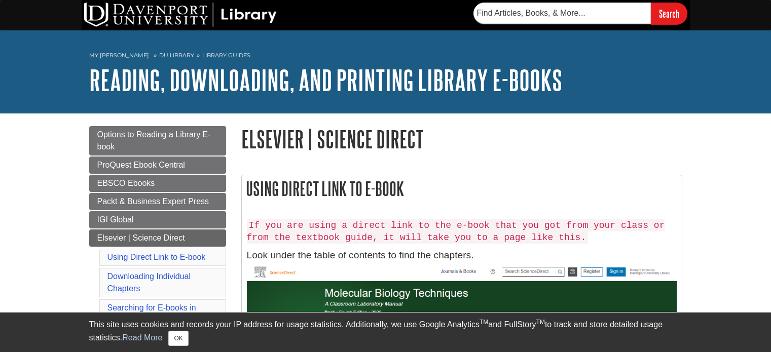 This screenshot has height=352, width=771. Describe the element at coordinates (180, 15) in the screenshot. I see `img: DU Library` at that location.